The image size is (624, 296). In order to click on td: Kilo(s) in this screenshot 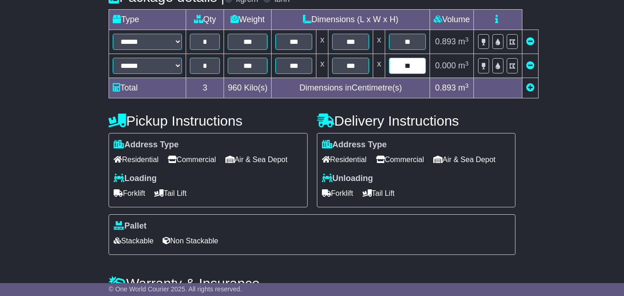, I will do `click(248, 88)`.